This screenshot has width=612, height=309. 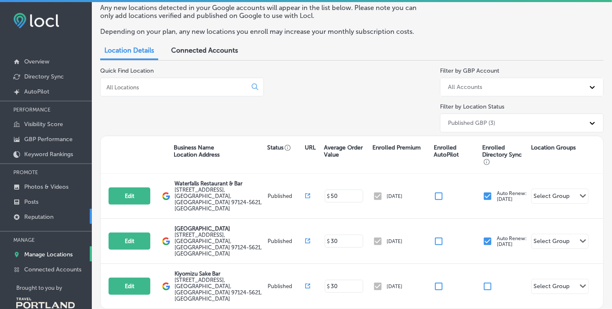 What do you see at coordinates (471, 123) in the screenshot?
I see `div: Published GBP (3)` at bounding box center [471, 123].